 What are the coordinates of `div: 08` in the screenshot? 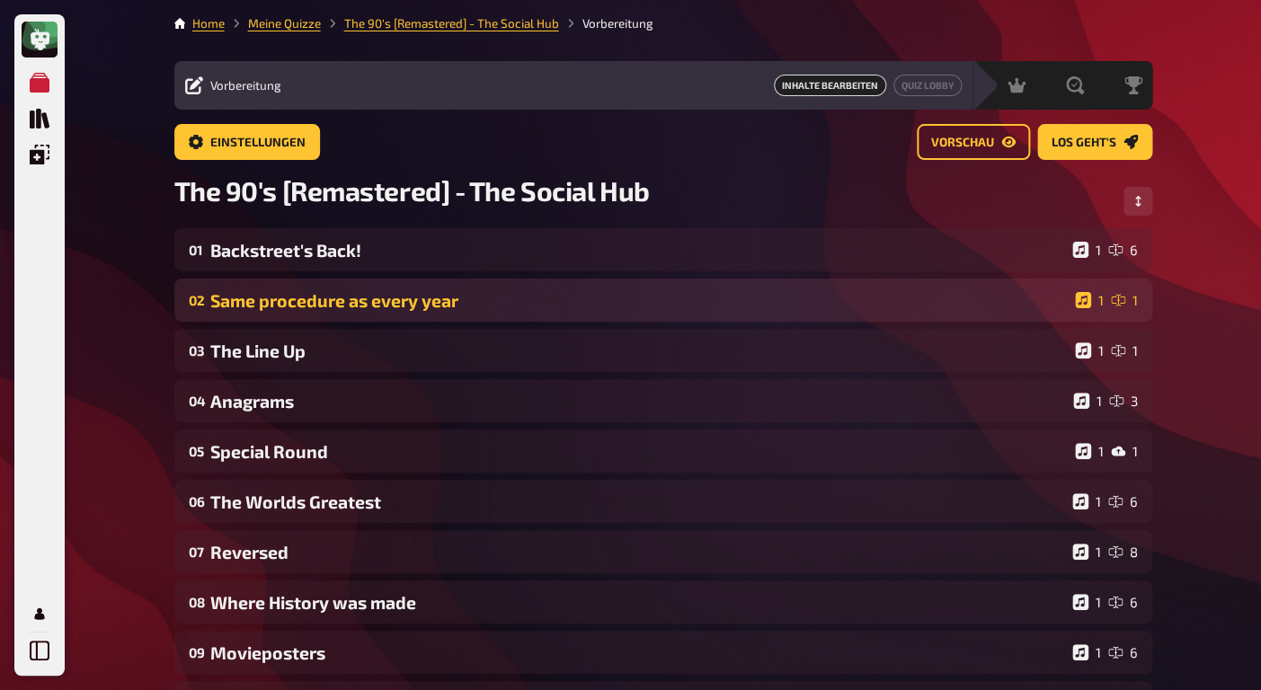 It's located at (196, 602).